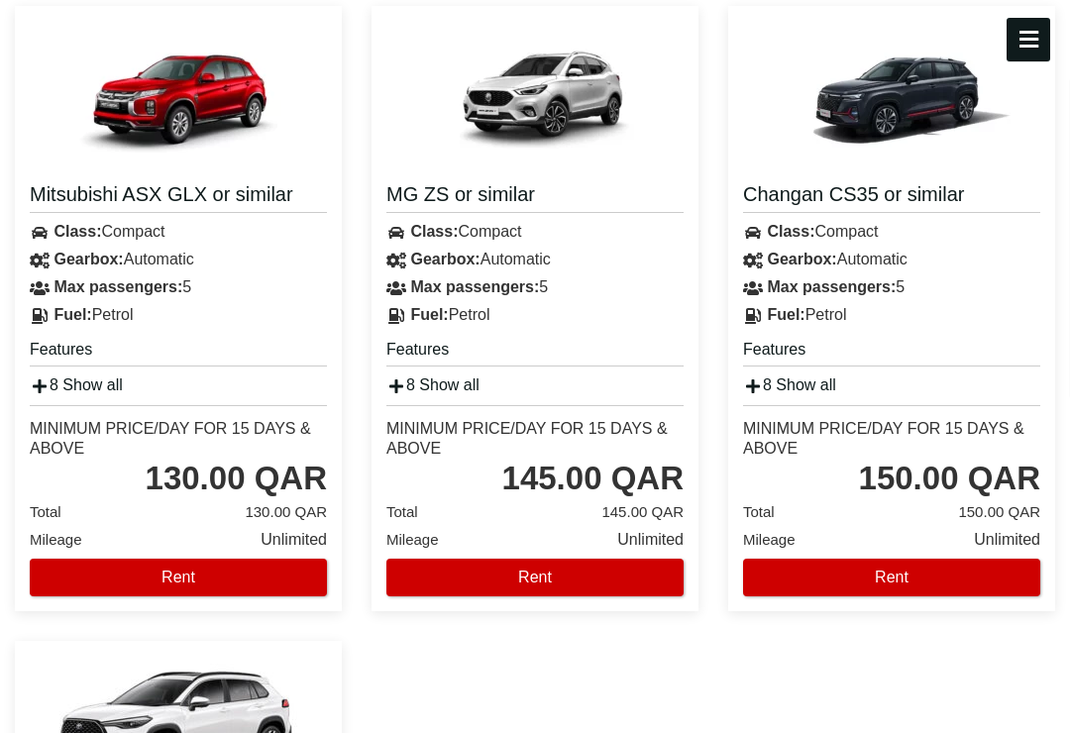 This screenshot has width=1070, height=733. Describe the element at coordinates (535, 197) in the screenshot. I see `a: MG ZS or similar` at that location.